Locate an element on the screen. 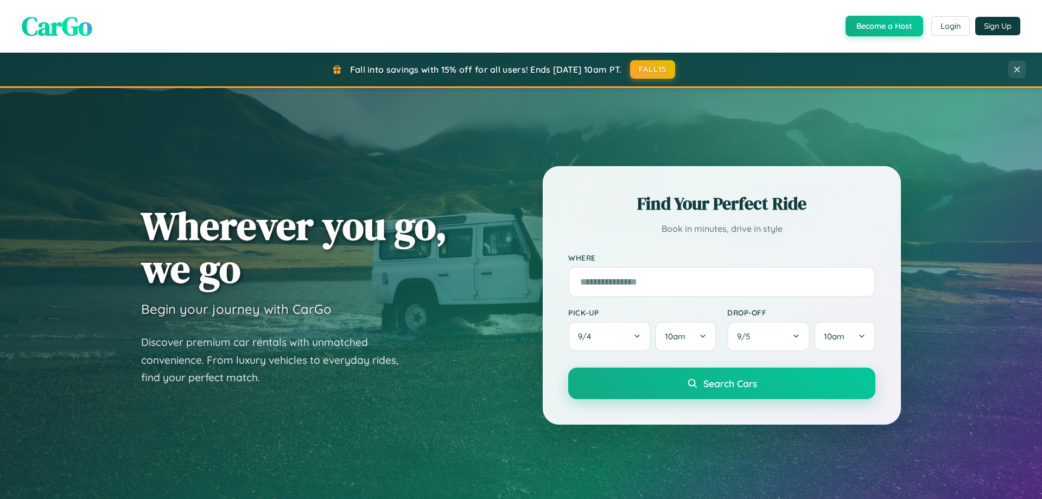 This screenshot has height=499, width=1042. h1: Wherever you go, we go is located at coordinates (294, 247).